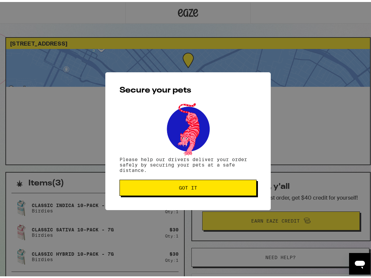 This screenshot has height=278, width=371. What do you see at coordinates (188, 88) in the screenshot?
I see `h2: Secure your pets` at bounding box center [188, 88].